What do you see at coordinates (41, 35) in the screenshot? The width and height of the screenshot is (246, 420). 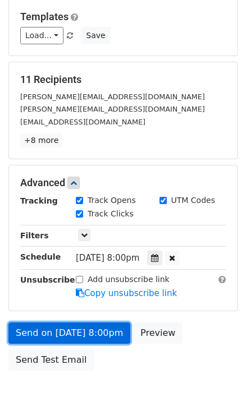 I see `a: Load...` at bounding box center [41, 35].